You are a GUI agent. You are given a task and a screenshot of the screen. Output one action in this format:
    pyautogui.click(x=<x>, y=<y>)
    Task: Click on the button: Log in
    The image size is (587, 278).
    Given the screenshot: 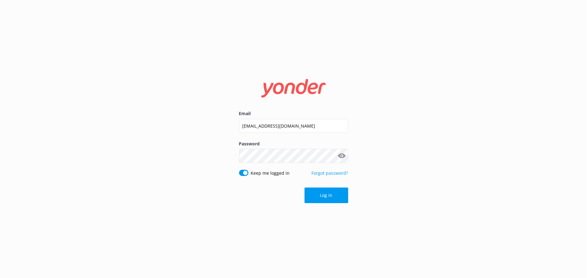 What is the action you would take?
    pyautogui.click(x=327, y=195)
    